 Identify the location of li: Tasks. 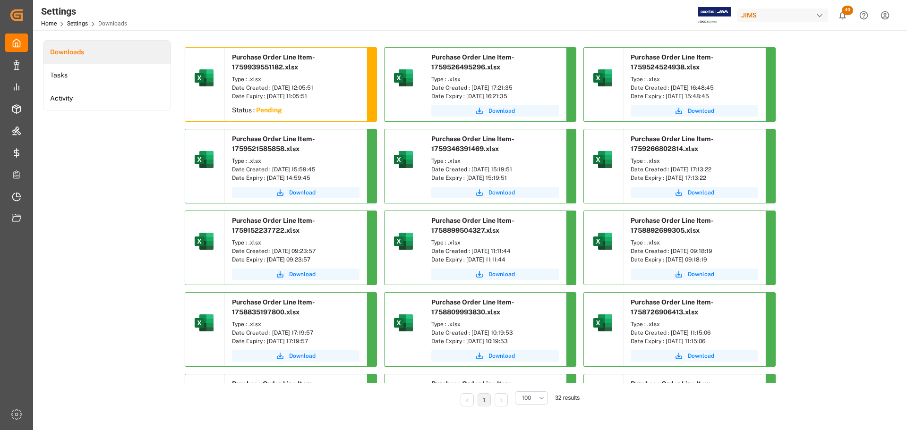
(107, 75).